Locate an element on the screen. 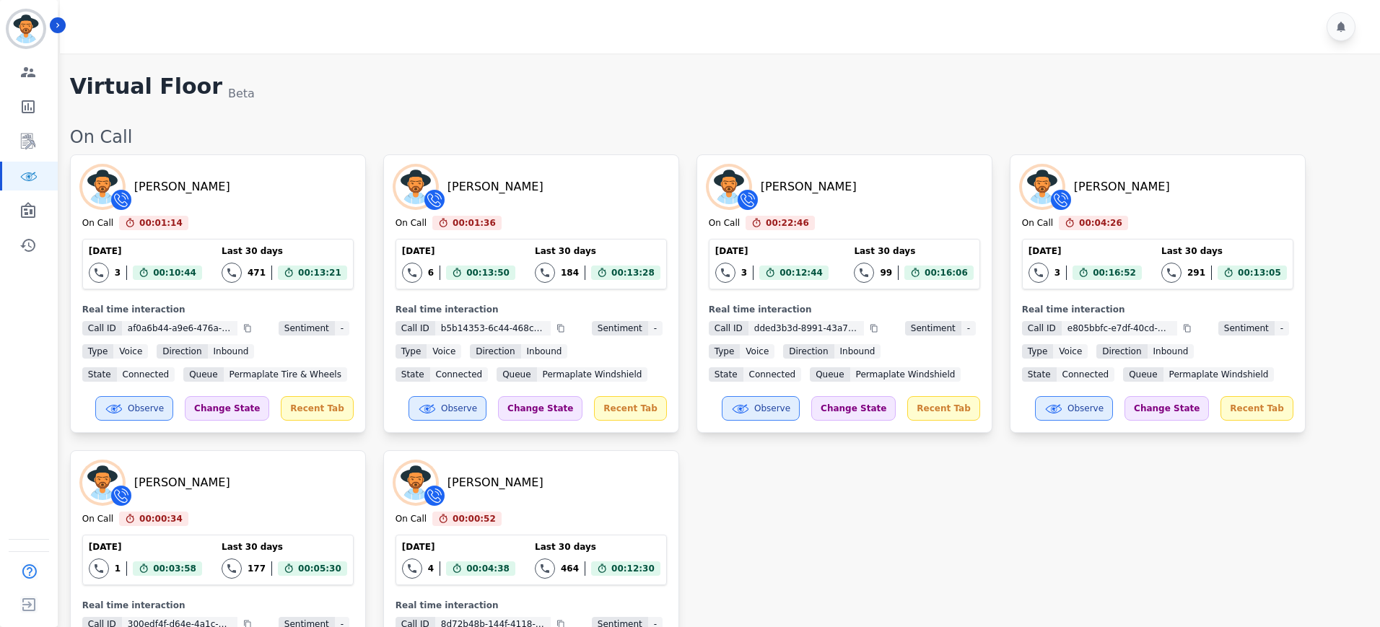 Image resolution: width=1380 pixels, height=627 pixels. div: 464 is located at coordinates (570, 569).